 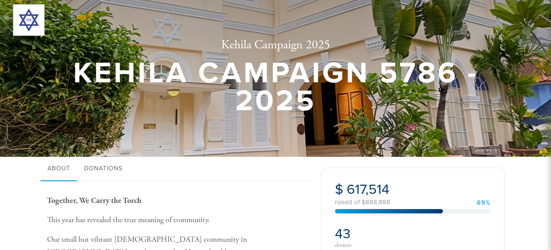 What do you see at coordinates (276, 45) in the screenshot?
I see `h2: Kehila Campaign 2025` at bounding box center [276, 45].